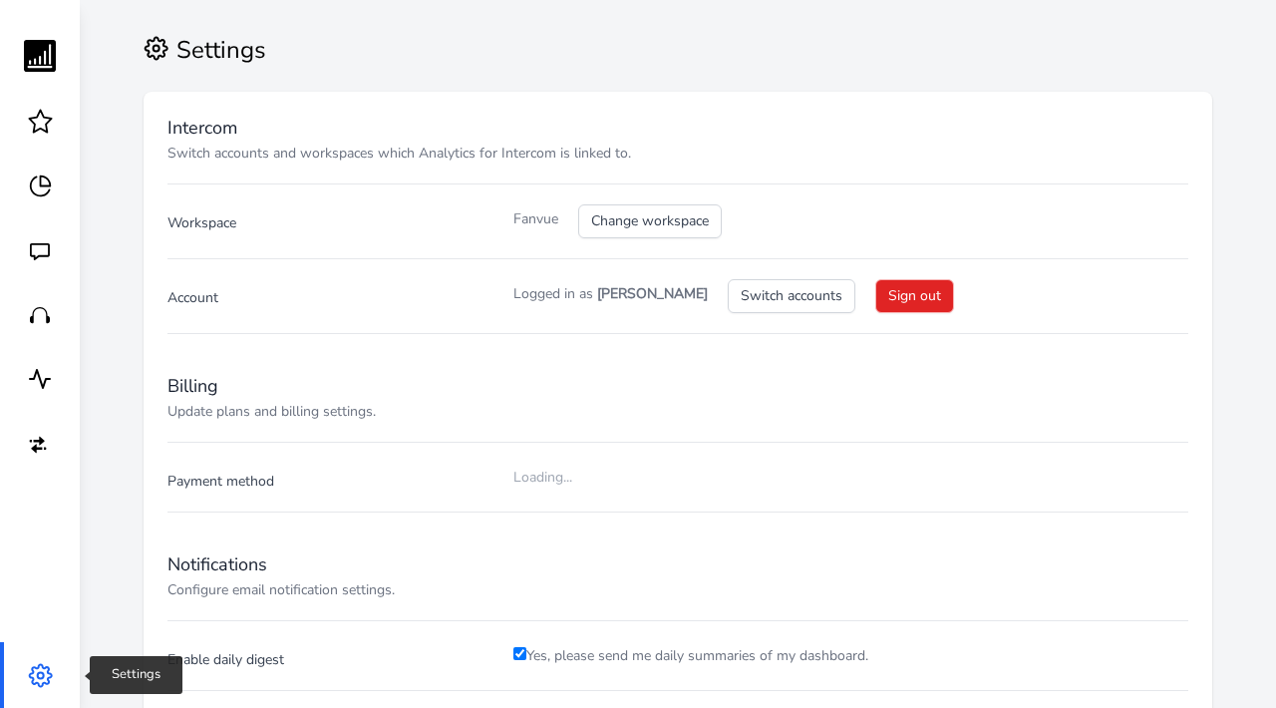 The height and width of the screenshot is (708, 1276). What do you see at coordinates (678, 128) in the screenshot?
I see `h3: Intercom` at bounding box center [678, 128].